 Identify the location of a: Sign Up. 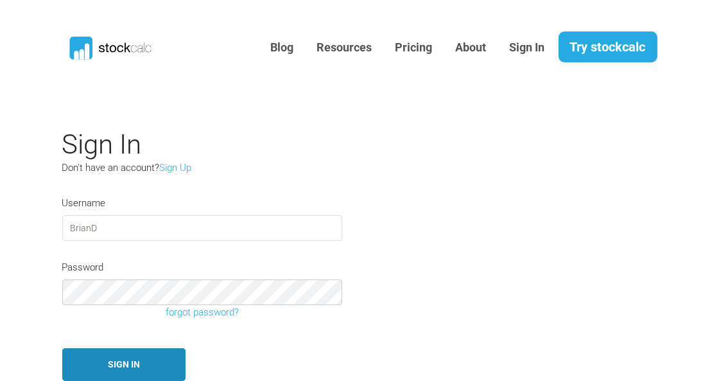
(176, 168).